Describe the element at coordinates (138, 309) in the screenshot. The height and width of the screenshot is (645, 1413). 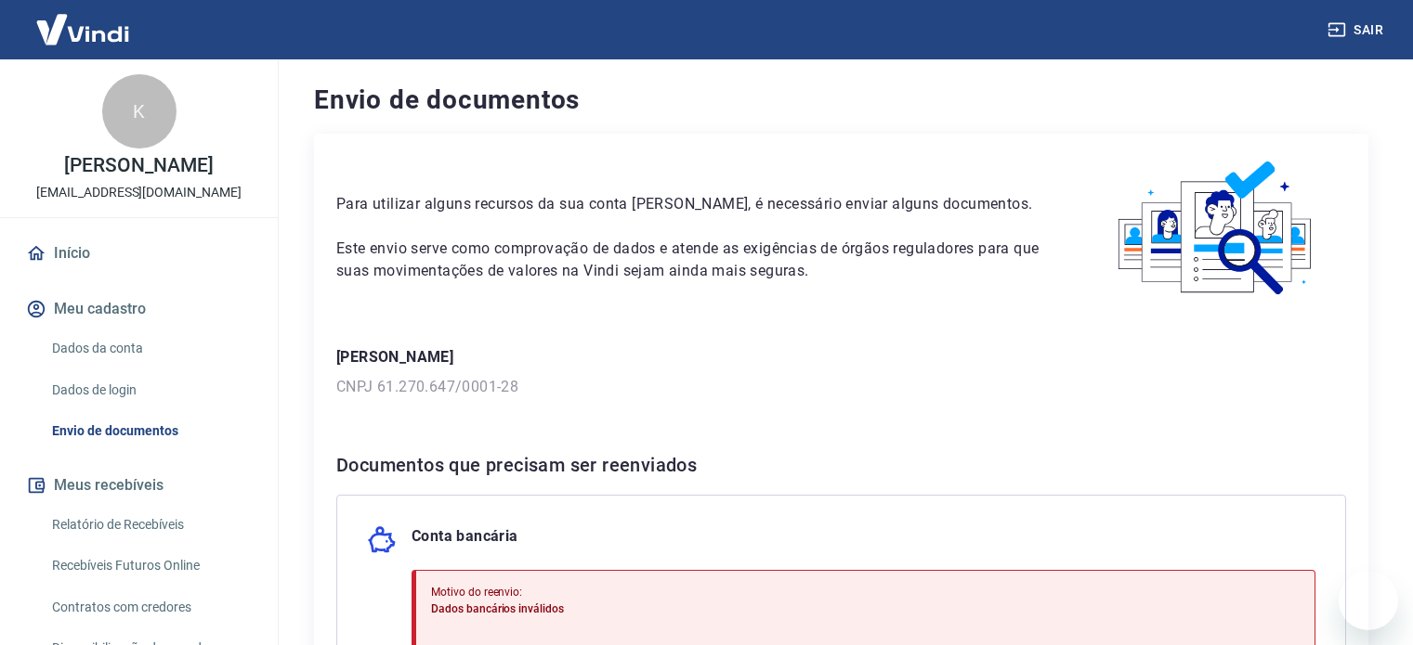
I see `button: Meu cadastro` at that location.